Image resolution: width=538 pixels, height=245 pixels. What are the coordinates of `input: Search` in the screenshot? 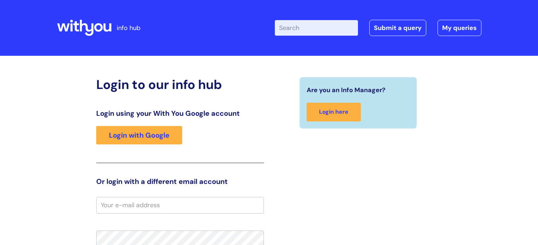 It's located at (316, 28).